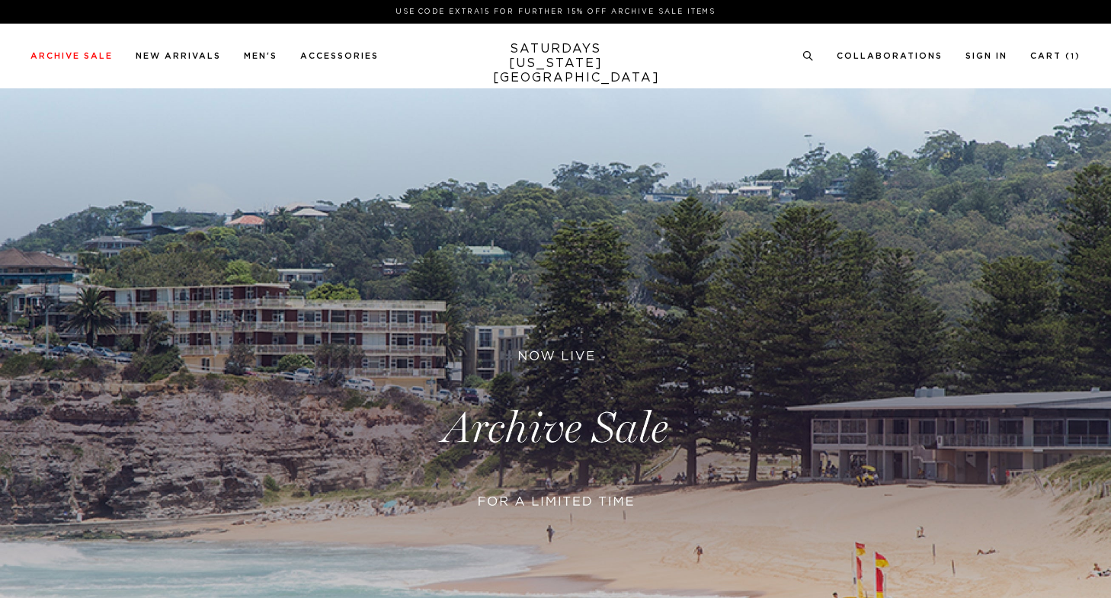  Describe the element at coordinates (72, 56) in the screenshot. I see `a: Archive Sale` at that location.